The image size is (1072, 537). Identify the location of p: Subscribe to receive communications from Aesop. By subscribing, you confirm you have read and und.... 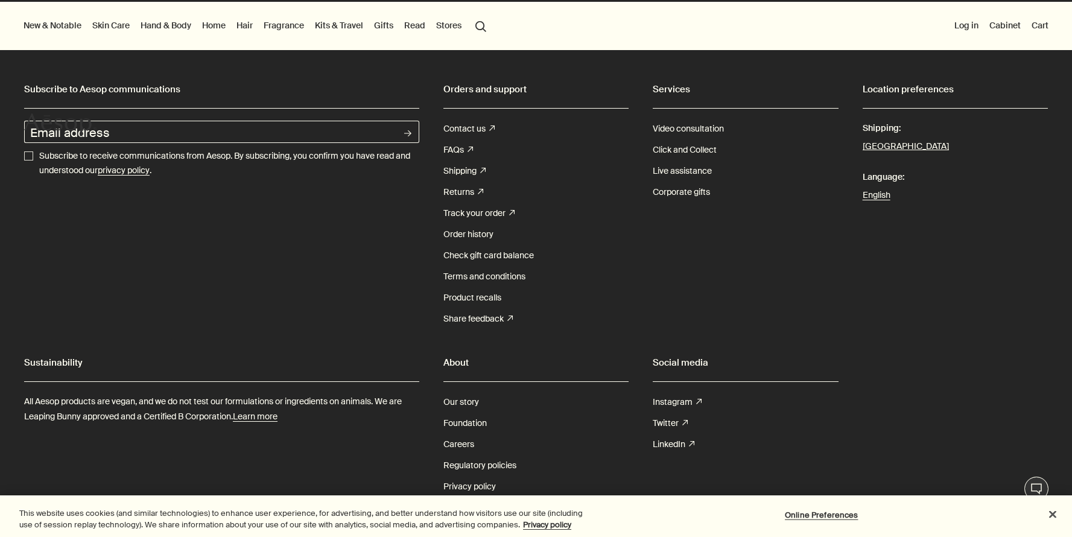
(229, 163).